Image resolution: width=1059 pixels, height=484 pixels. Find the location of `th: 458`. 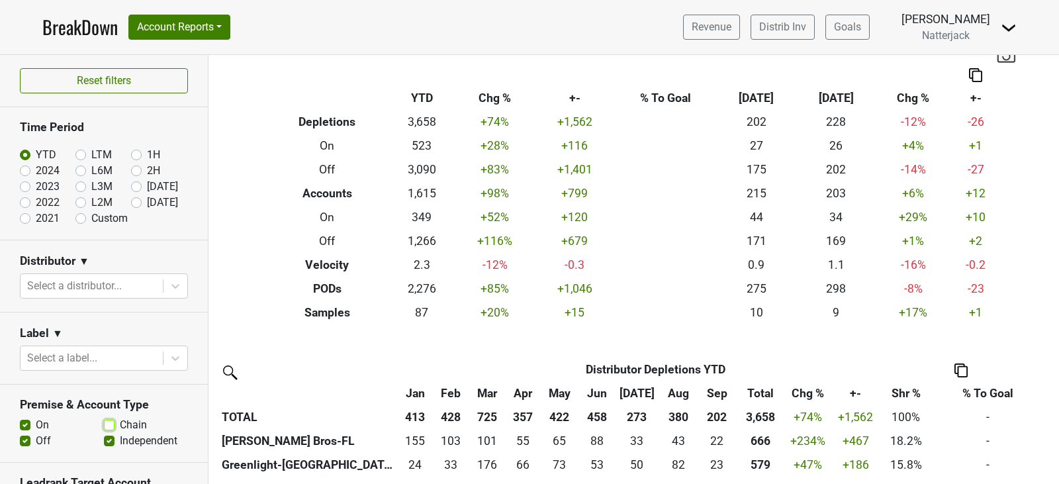

th: 458 is located at coordinates (596, 417).